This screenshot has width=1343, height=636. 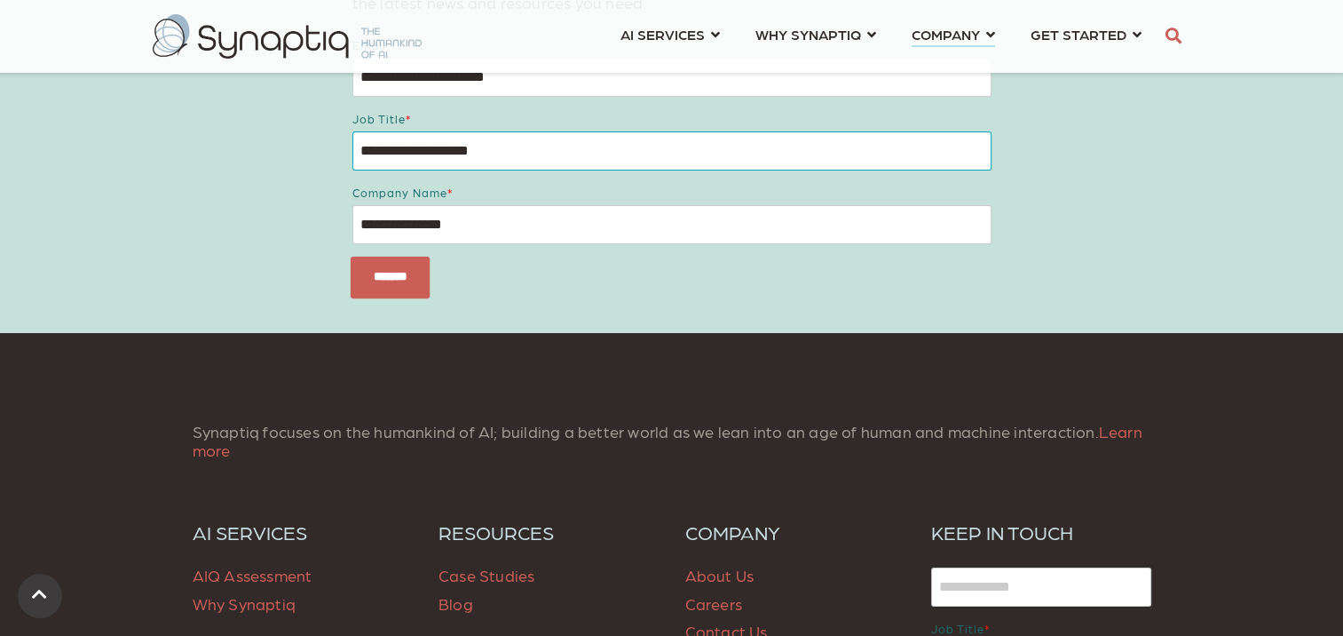 What do you see at coordinates (455, 603) in the screenshot?
I see `span: Blog` at bounding box center [455, 603].